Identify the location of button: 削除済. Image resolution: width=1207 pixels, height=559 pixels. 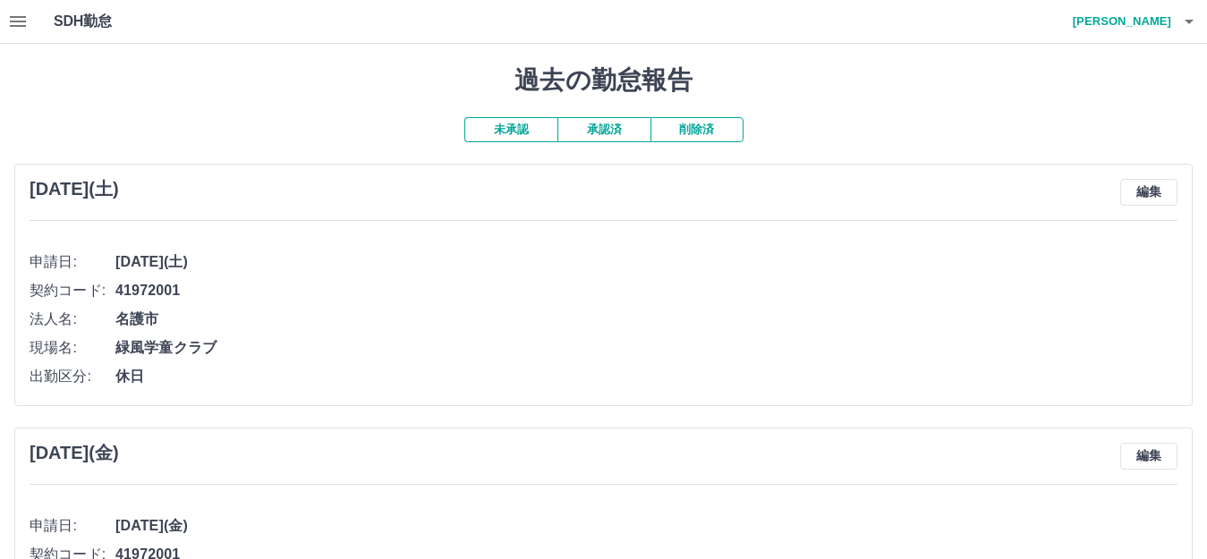
(697, 130).